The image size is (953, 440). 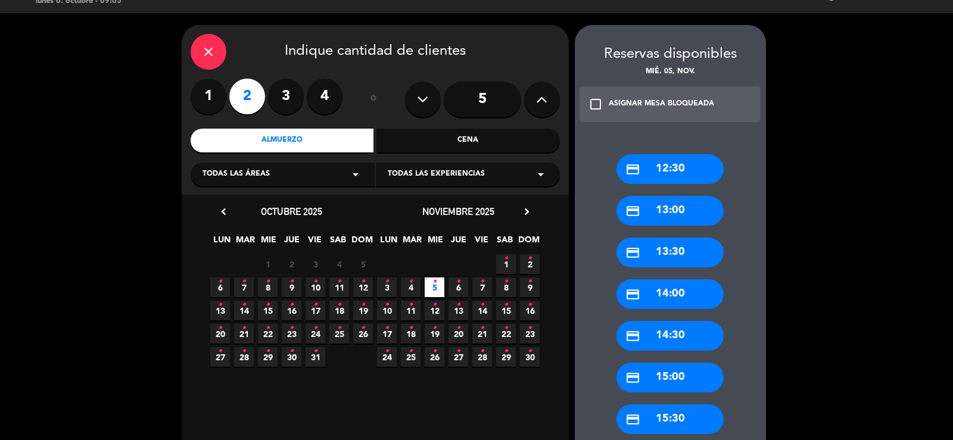 I want to click on span: Todas las áreas, so click(x=236, y=174).